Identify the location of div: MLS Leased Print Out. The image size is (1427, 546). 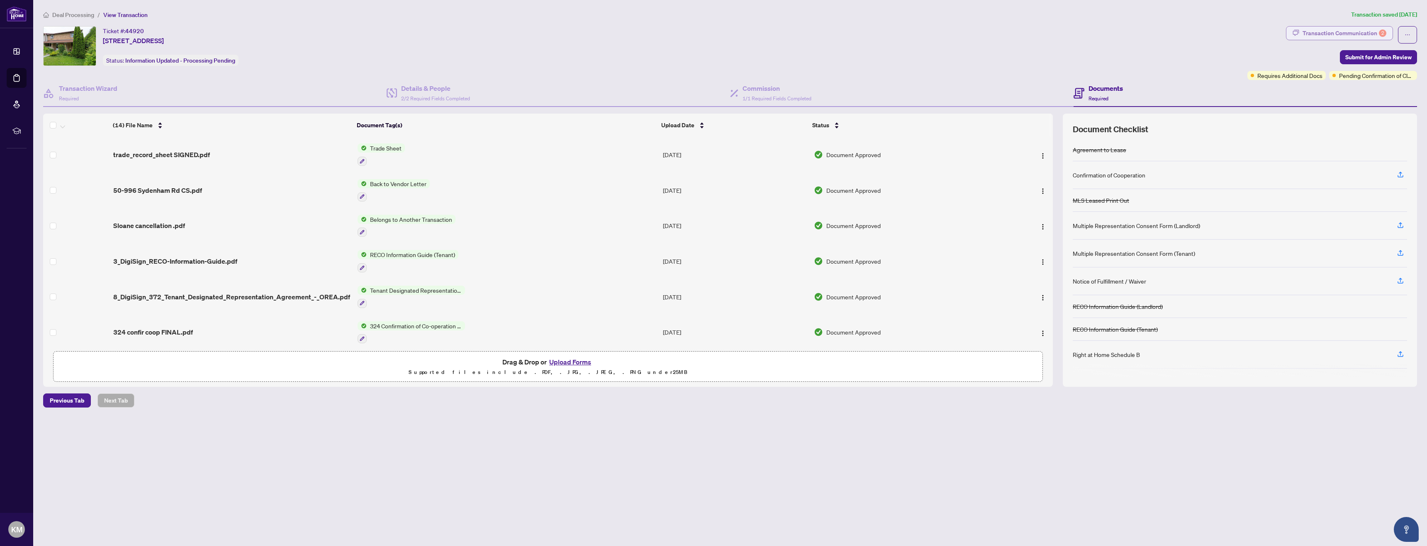
(1101, 200).